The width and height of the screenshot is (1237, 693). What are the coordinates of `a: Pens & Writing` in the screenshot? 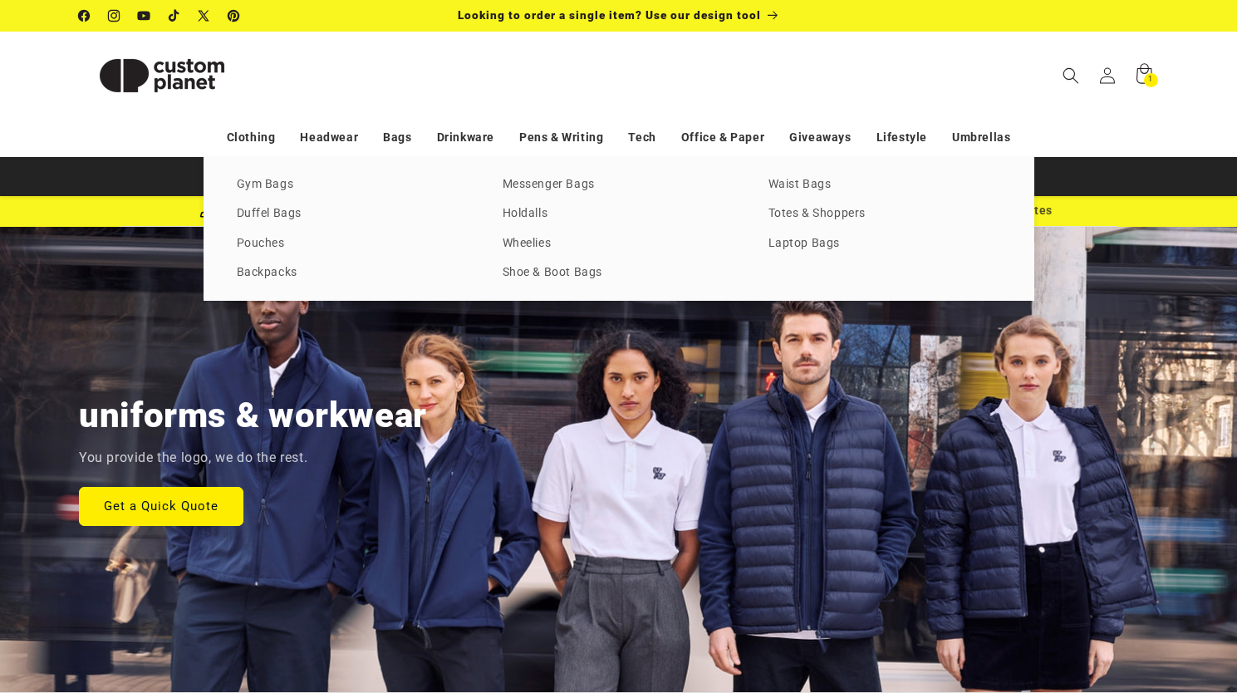 It's located at (561, 137).